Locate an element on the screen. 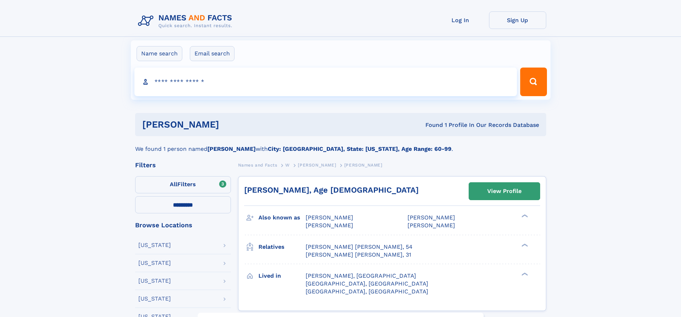  a: Log In is located at coordinates (461, 20).